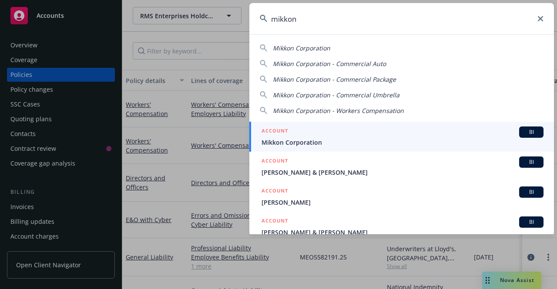 The image size is (557, 289). Describe the element at coordinates (401, 19) in the screenshot. I see `input: Search...` at that location.